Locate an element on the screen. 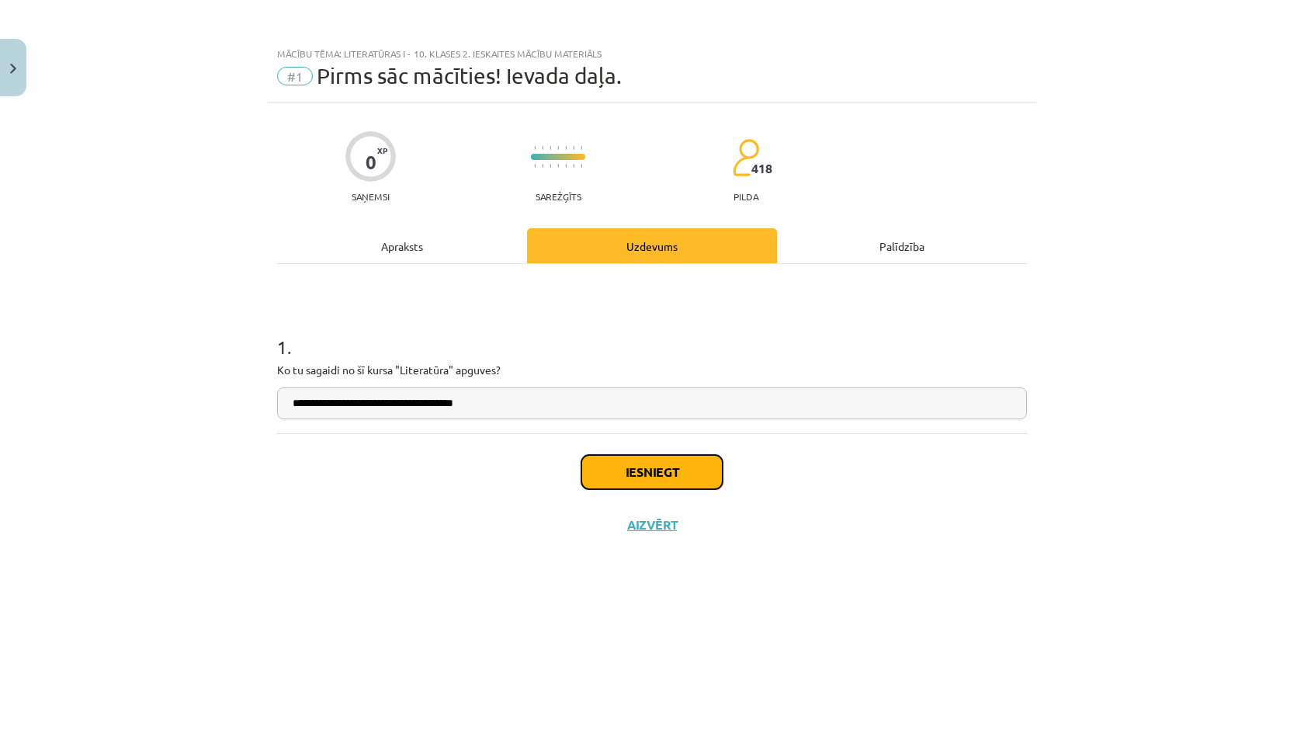  p: Saņemsi is located at coordinates (370, 196).